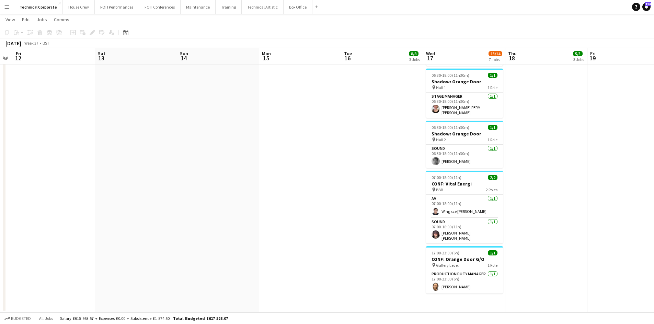  What do you see at coordinates (21, 319) in the screenshot?
I see `span: Budgeted` at bounding box center [21, 319].